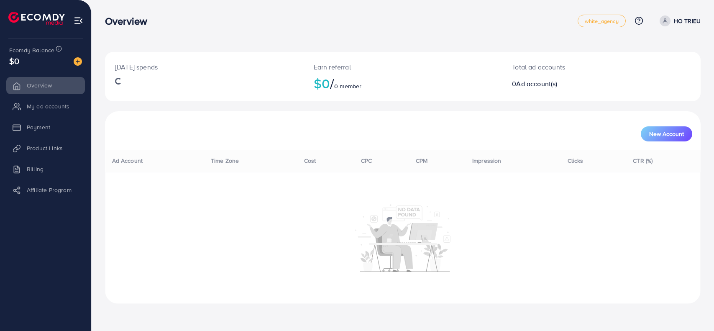 The height and width of the screenshot is (331, 714). I want to click on a: logo, so click(36, 18).